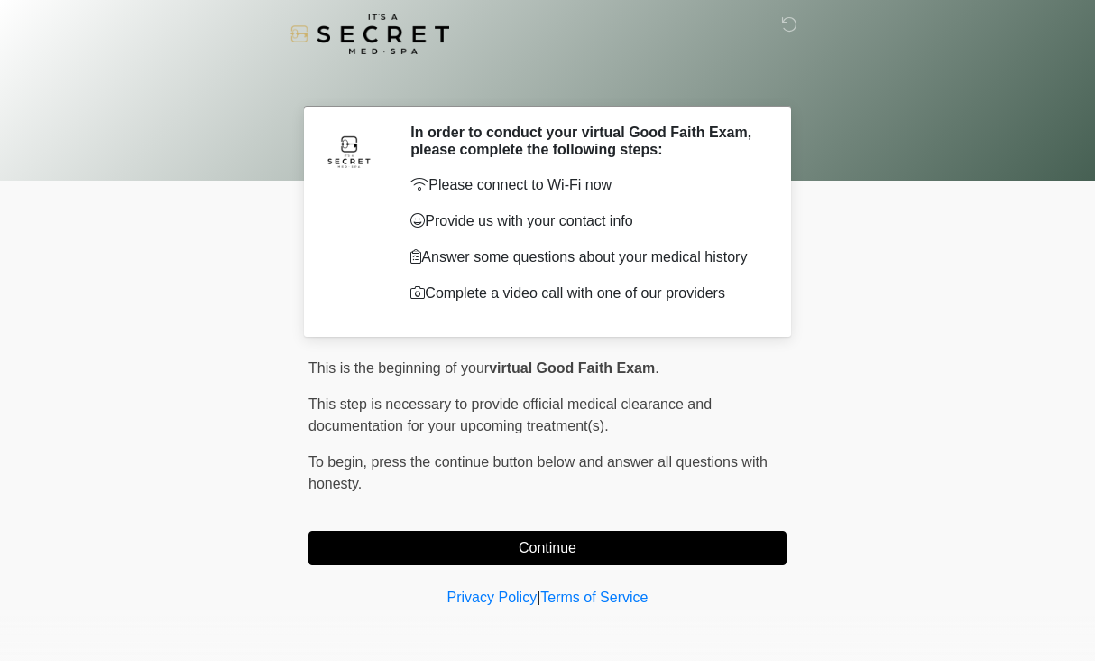  What do you see at coordinates (538, 472) in the screenshot?
I see `span: press the continue button below and answer all questions with honesty.` at bounding box center [538, 472].